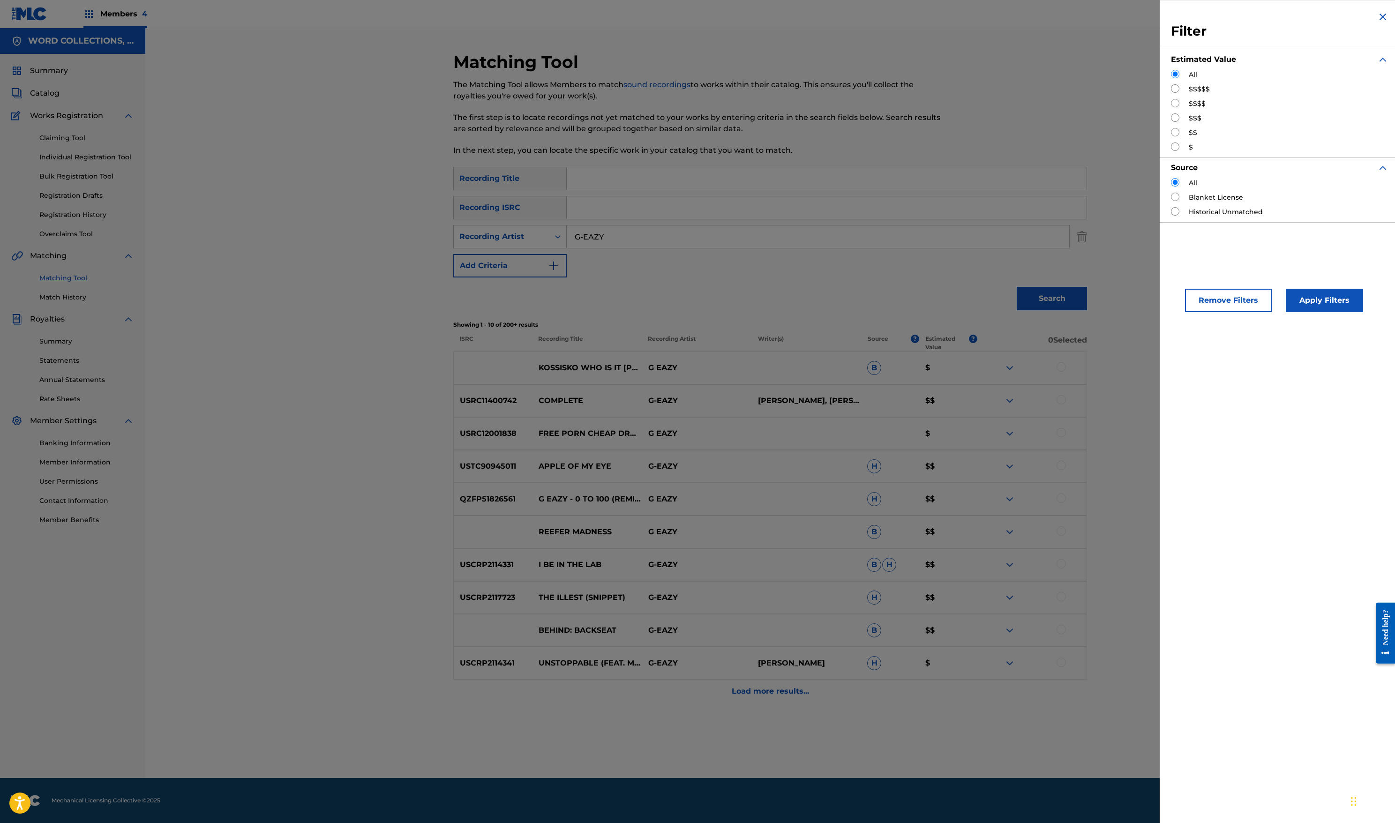 The image size is (1395, 823). I want to click on a: Banking Information, so click(87, 443).